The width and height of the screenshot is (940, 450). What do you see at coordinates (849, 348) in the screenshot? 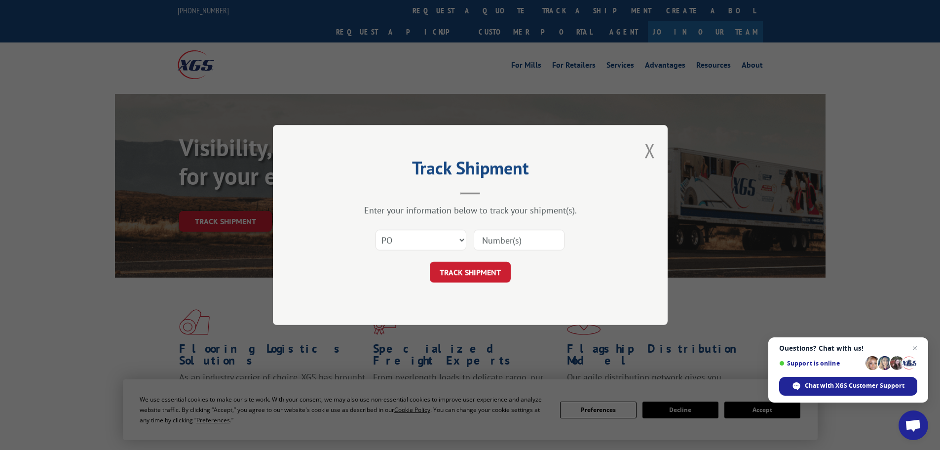
I see `span: Questions? Chat with us!` at bounding box center [849, 348].